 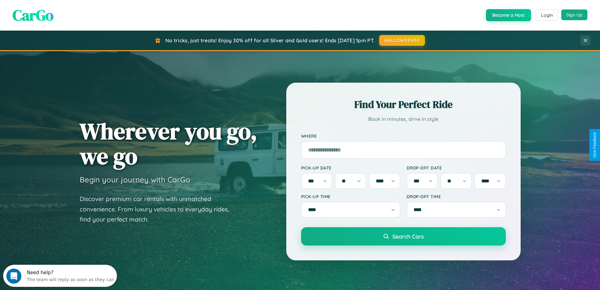 What do you see at coordinates (509, 15) in the screenshot?
I see `button: Become a Host` at bounding box center [509, 15].